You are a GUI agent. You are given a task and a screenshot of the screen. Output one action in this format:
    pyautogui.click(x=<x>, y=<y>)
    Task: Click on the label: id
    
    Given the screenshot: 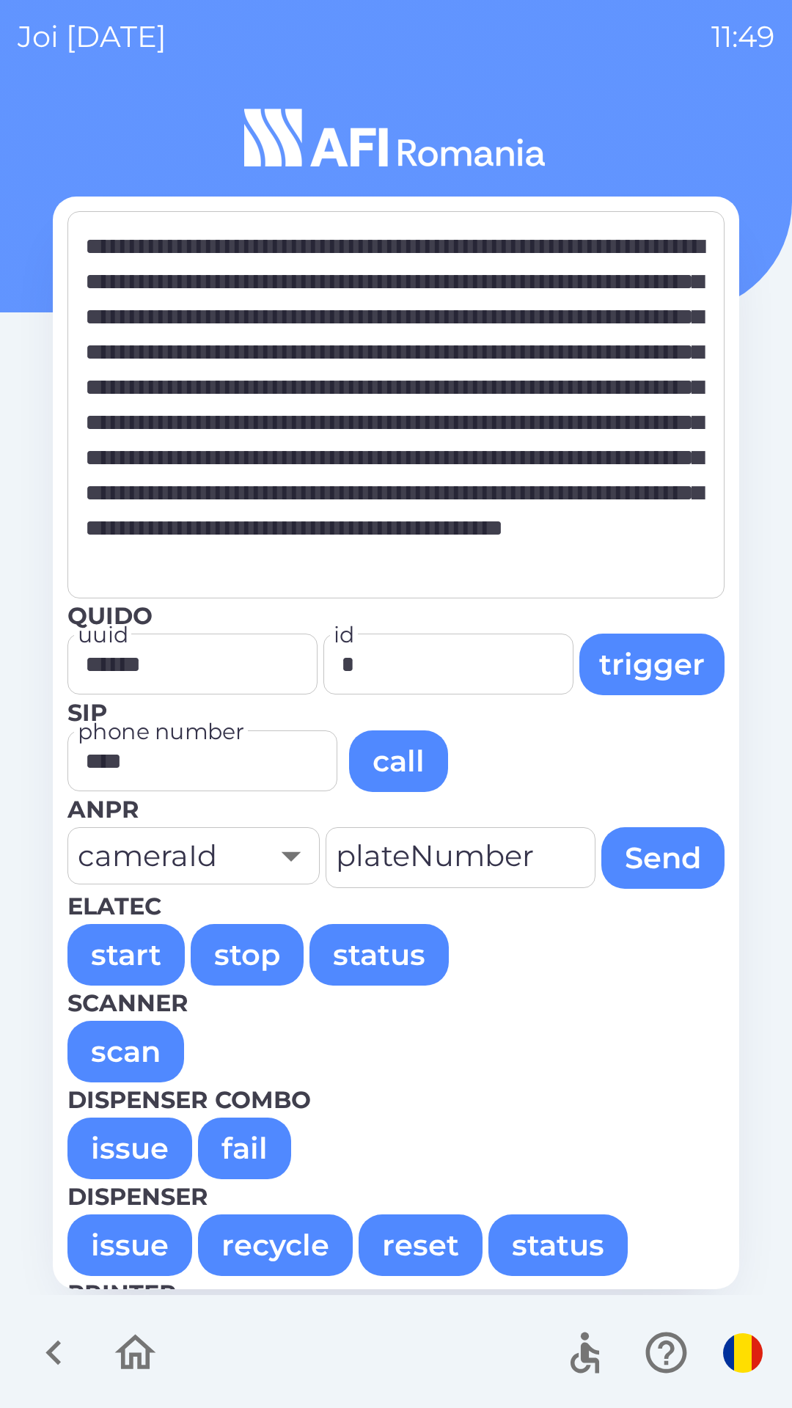 What is the action you would take?
    pyautogui.click(x=344, y=634)
    